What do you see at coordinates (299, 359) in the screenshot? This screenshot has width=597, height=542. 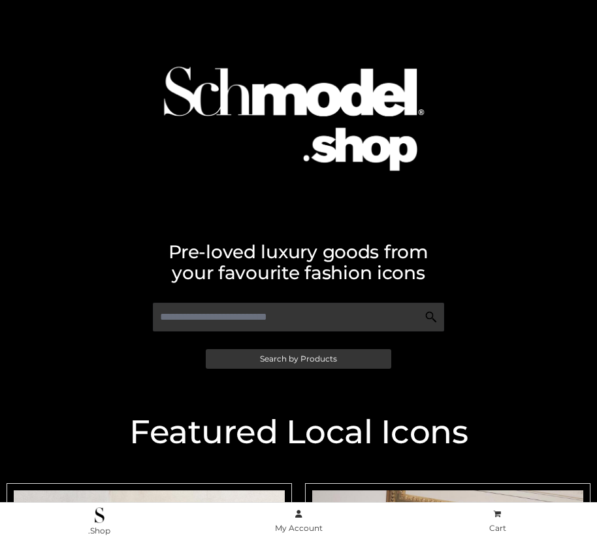 I see `a: Search by Products` at bounding box center [299, 359].